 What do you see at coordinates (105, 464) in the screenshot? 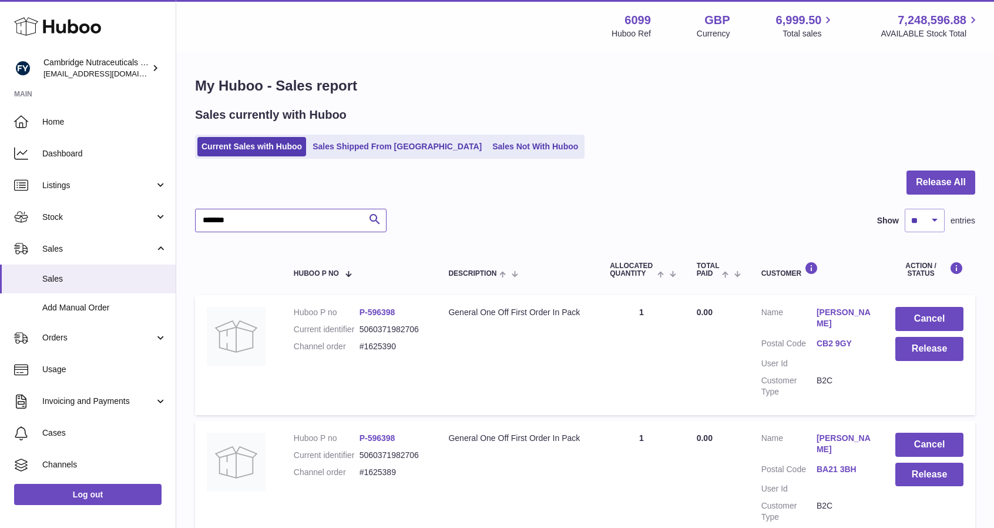
I see `span: Channels` at bounding box center [105, 464].